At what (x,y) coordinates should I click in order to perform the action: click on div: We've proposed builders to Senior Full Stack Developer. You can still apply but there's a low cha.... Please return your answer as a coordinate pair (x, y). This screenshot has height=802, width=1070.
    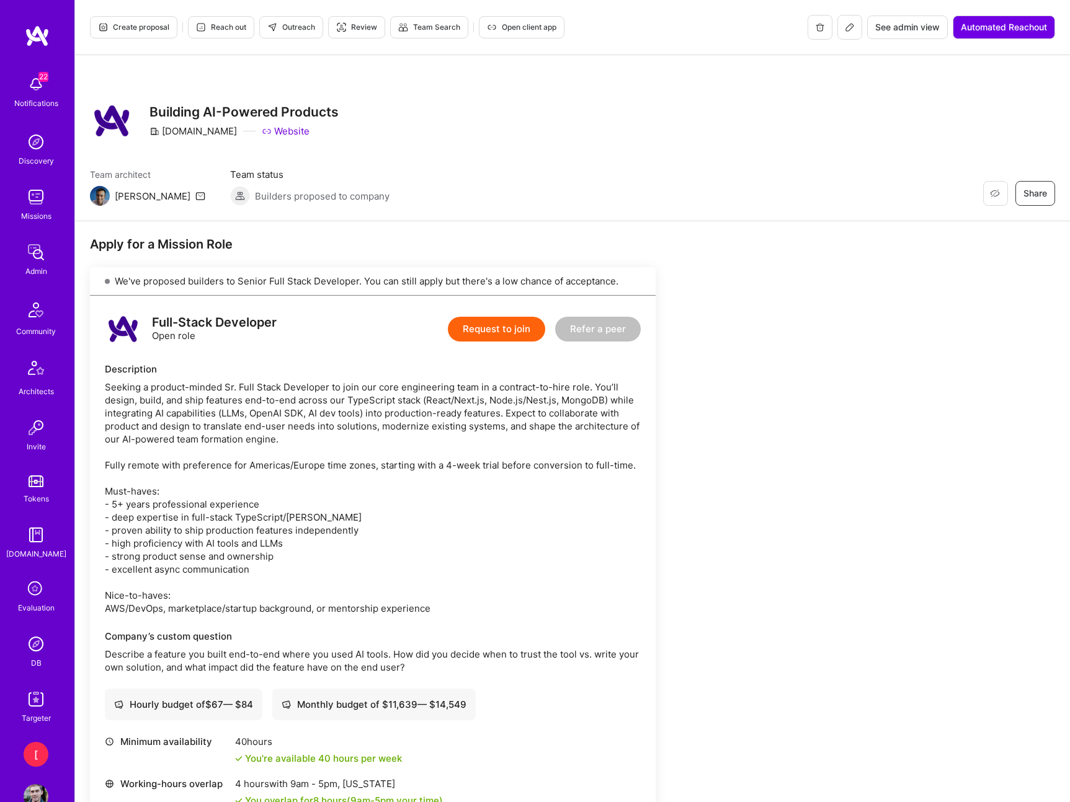
    Looking at the image, I should click on (373, 282).